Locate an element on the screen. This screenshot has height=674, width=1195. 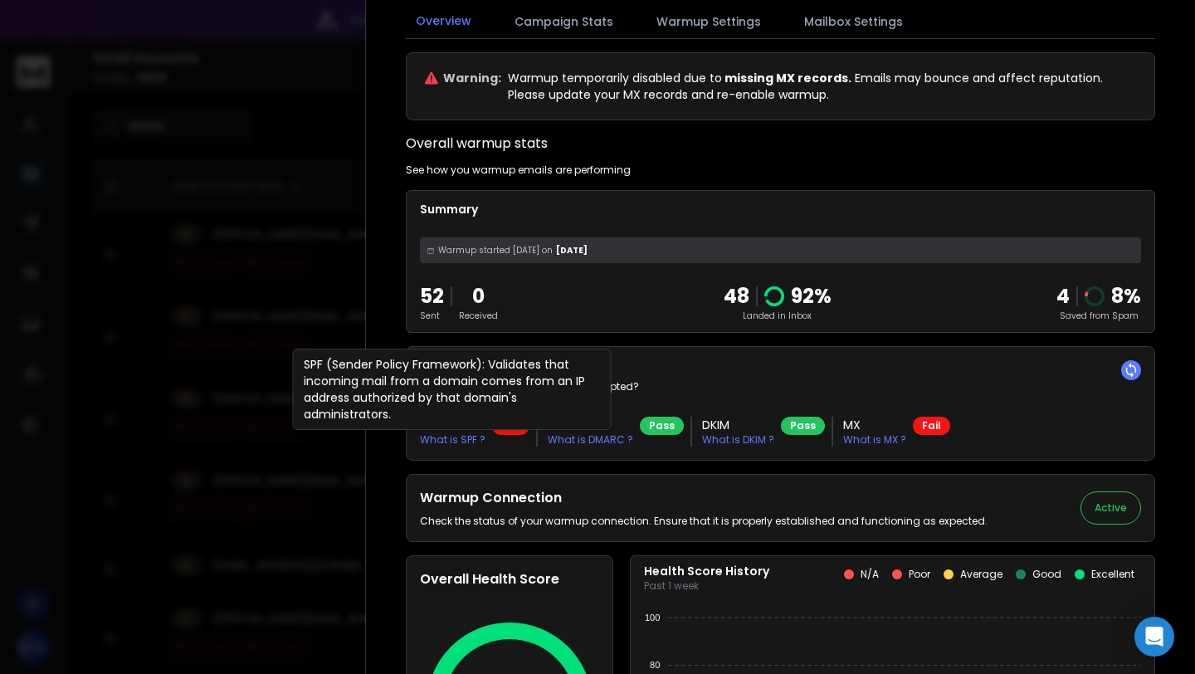
p: Warning: is located at coordinates (472, 78).